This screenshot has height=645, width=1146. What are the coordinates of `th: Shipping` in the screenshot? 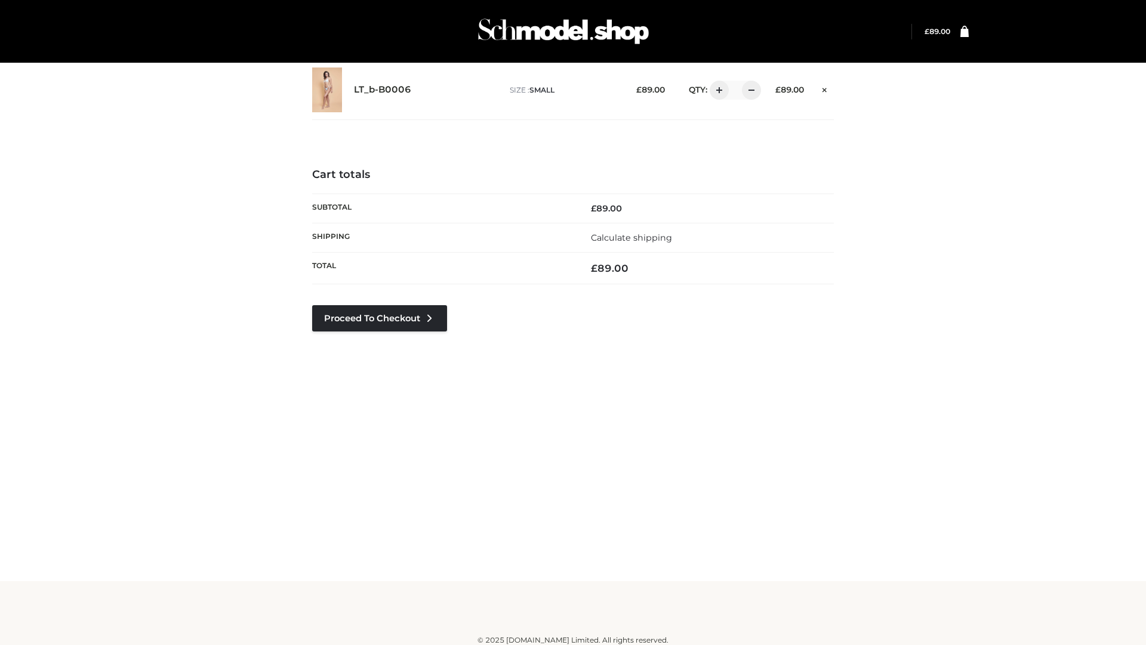 It's located at (442, 237).